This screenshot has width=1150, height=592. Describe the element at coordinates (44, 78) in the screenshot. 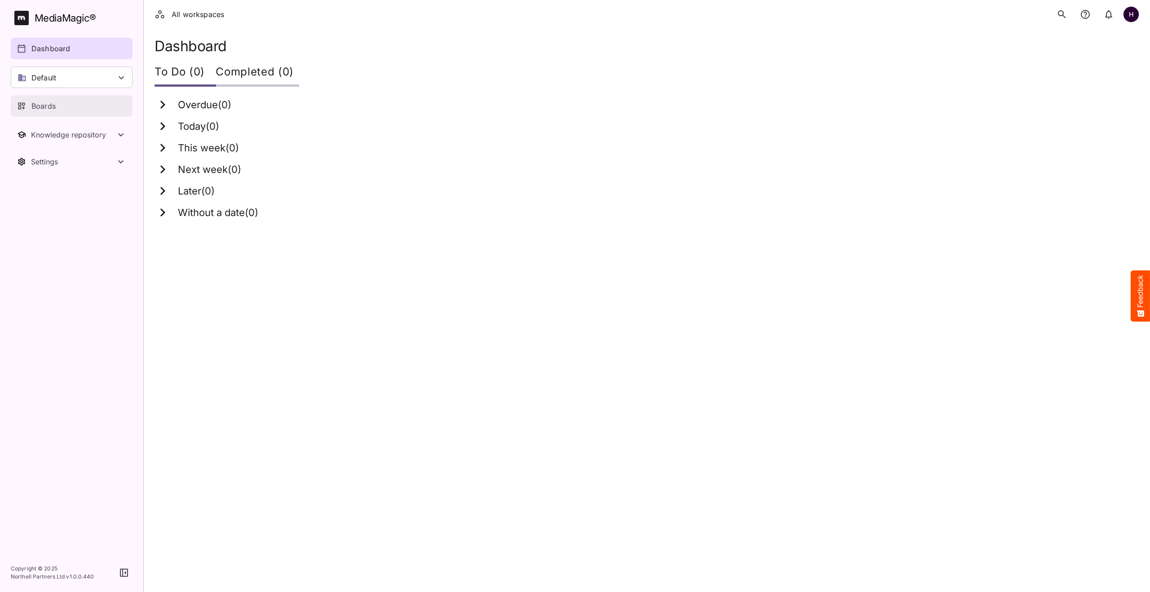

I see `p: Default` at that location.